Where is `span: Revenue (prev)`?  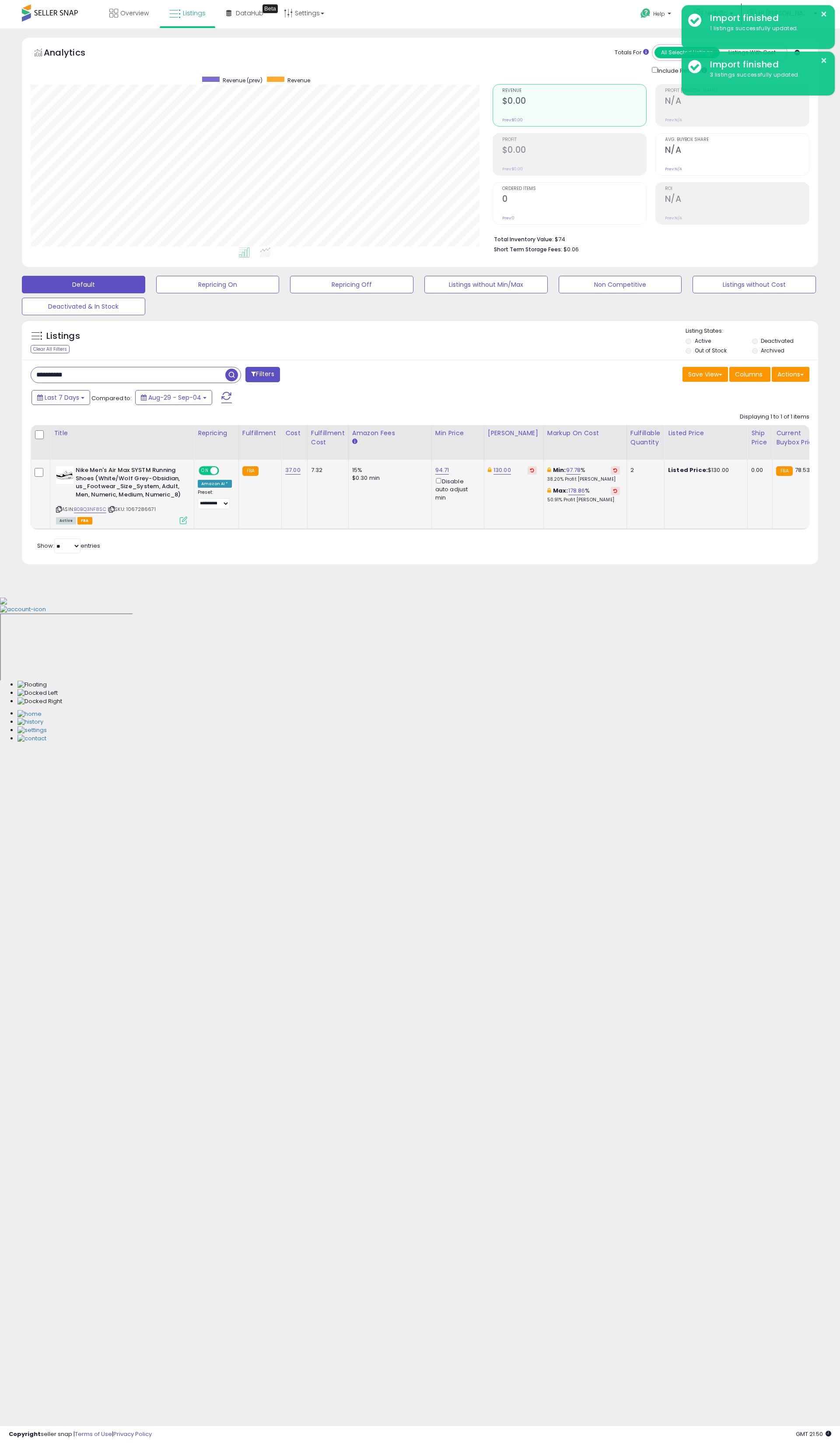 span: Revenue (prev) is located at coordinates (242, 80).